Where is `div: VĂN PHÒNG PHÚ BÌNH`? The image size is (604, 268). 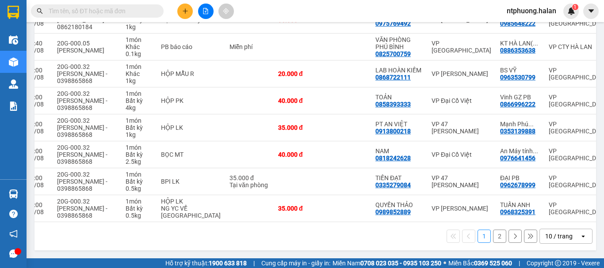
div: VĂN PHÒNG PHÚ BÌNH is located at coordinates (399, 43).